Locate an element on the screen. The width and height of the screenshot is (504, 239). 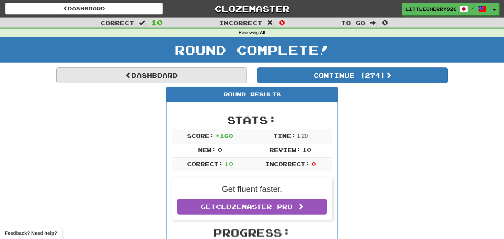
p: Get fluent faster. is located at coordinates (252, 189).